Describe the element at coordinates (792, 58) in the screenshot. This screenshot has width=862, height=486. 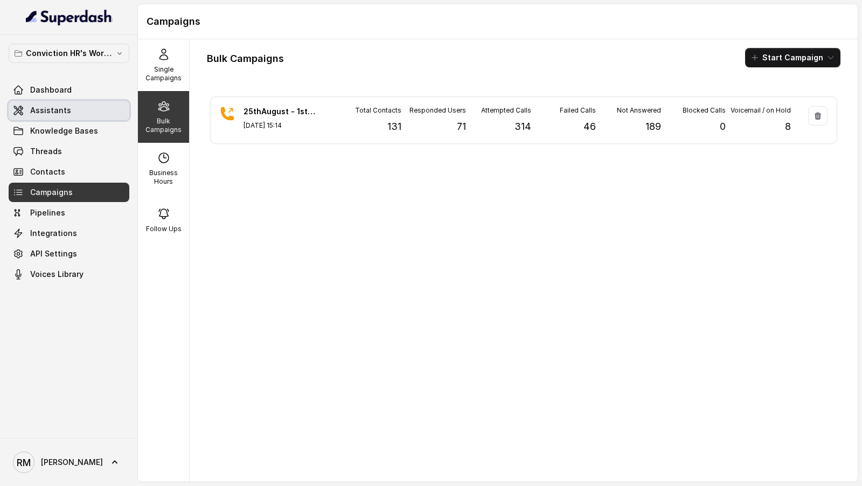
I see `button: Start Campaign` at that location.